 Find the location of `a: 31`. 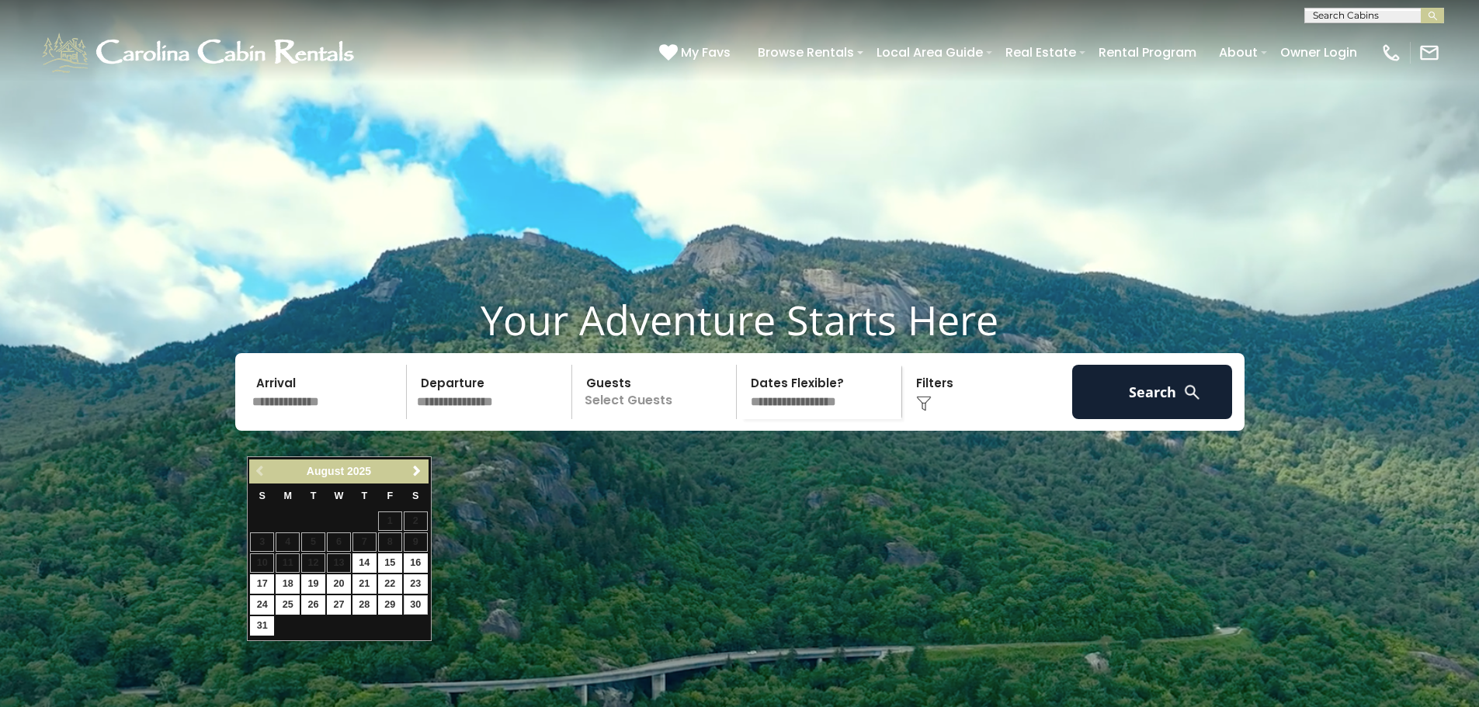

a: 31 is located at coordinates (262, 626).